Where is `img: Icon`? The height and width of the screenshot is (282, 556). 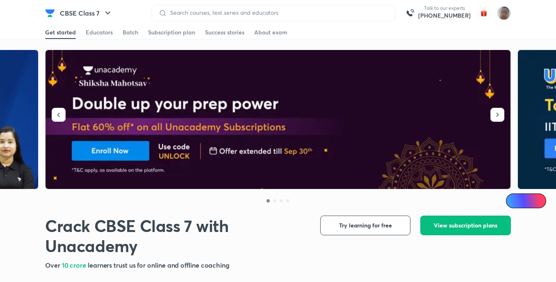 img: Icon is located at coordinates (514, 201).